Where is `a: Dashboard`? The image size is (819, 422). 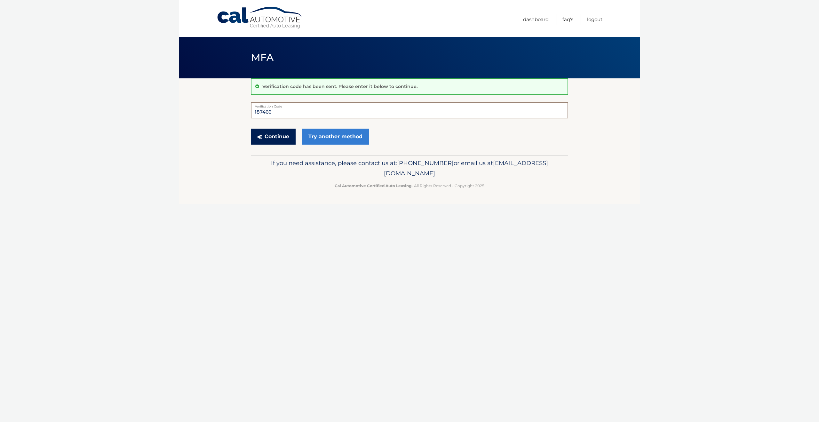 a: Dashboard is located at coordinates (536, 19).